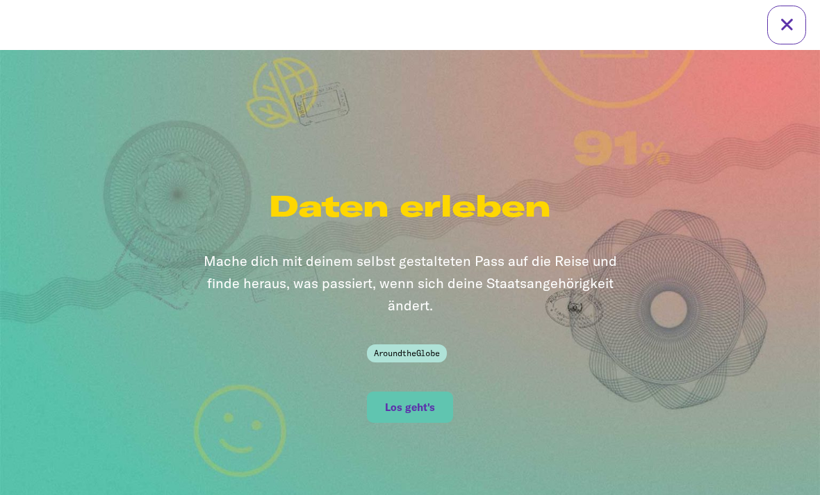 This screenshot has height=495, width=820. Describe the element at coordinates (787, 25) in the screenshot. I see `a: Zurück` at that location.